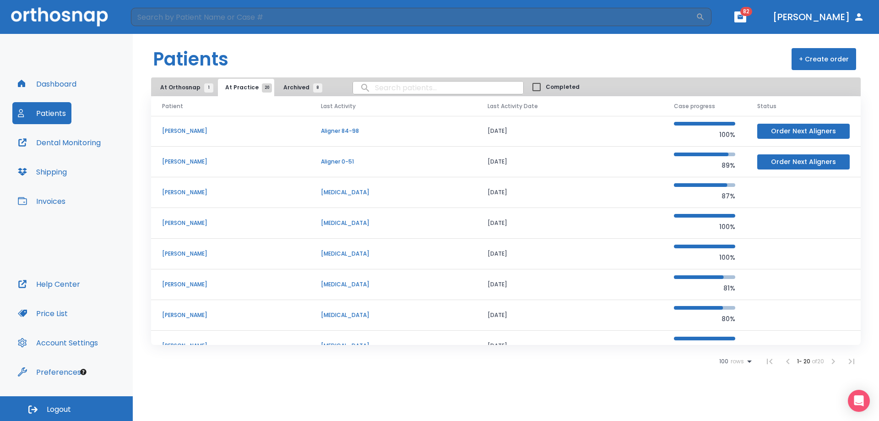 Image resolution: width=879 pixels, height=421 pixels. Describe the element at coordinates (49, 372) in the screenshot. I see `a: Preferences` at that location.